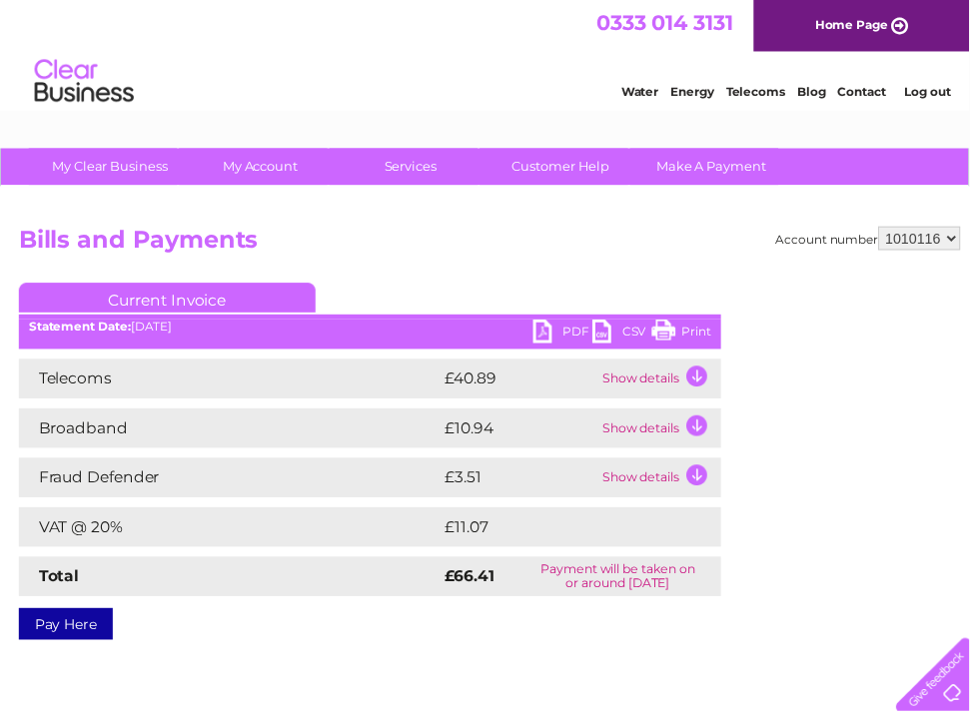  Describe the element at coordinates (671, 22) in the screenshot. I see `a: 0333 014 3131` at that location.